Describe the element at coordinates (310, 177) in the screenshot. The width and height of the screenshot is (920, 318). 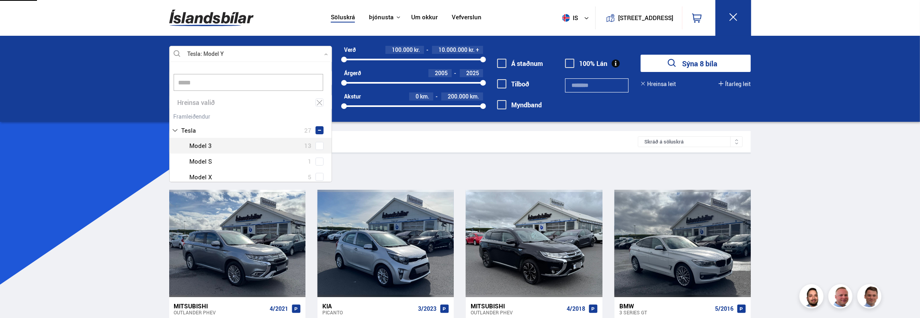
I see `span: 5` at that location.